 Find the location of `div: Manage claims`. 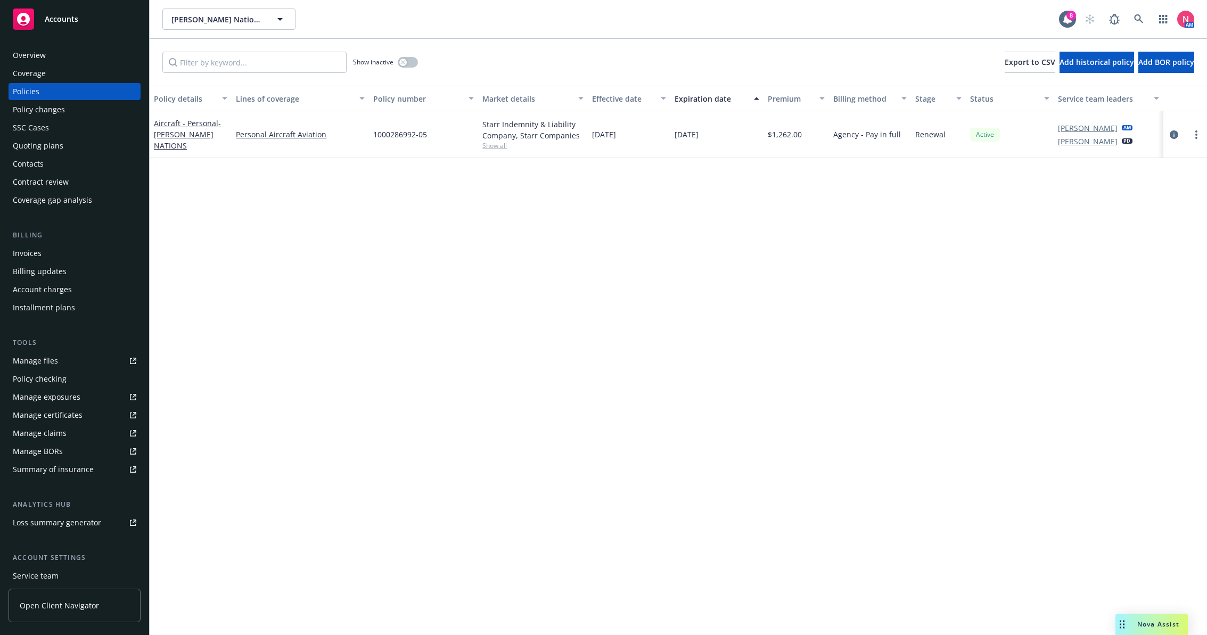

div: Manage claims is located at coordinates (39, 433).